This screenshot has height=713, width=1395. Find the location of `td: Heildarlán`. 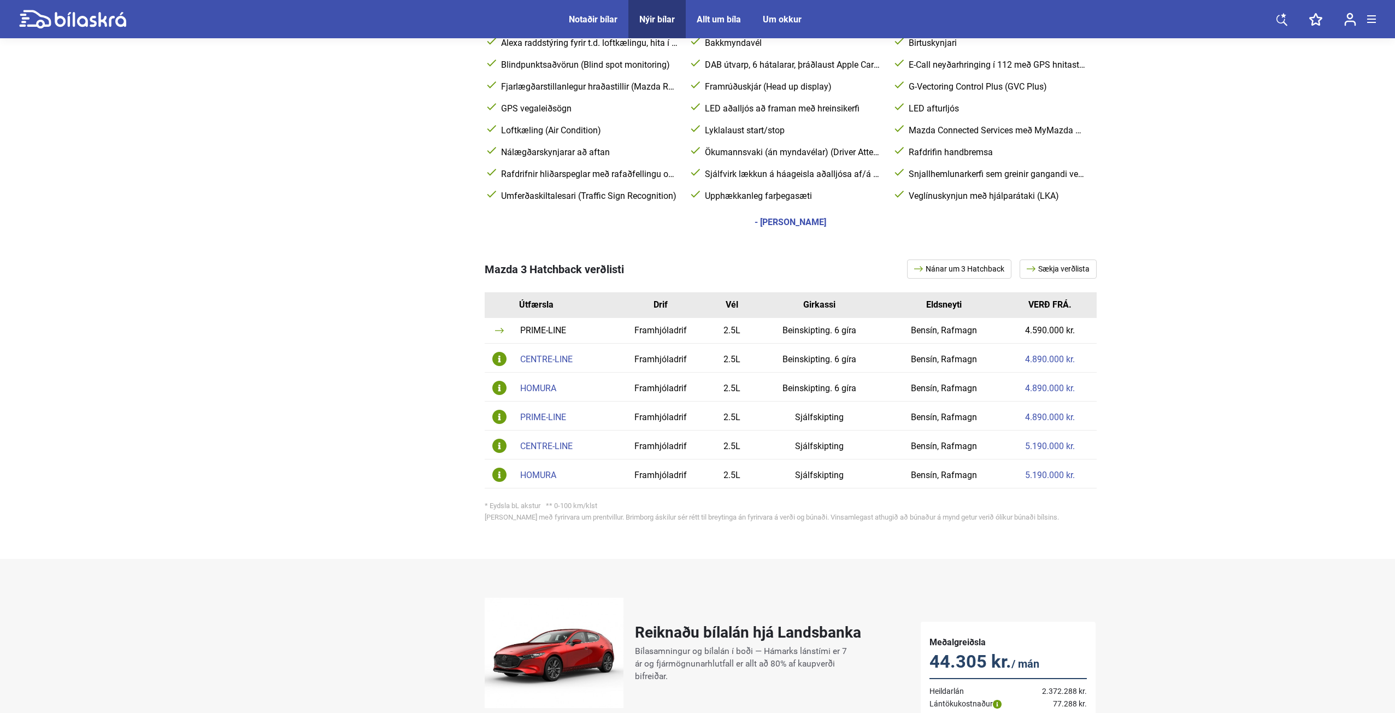

td: Heildarlán is located at coordinates (978, 688).